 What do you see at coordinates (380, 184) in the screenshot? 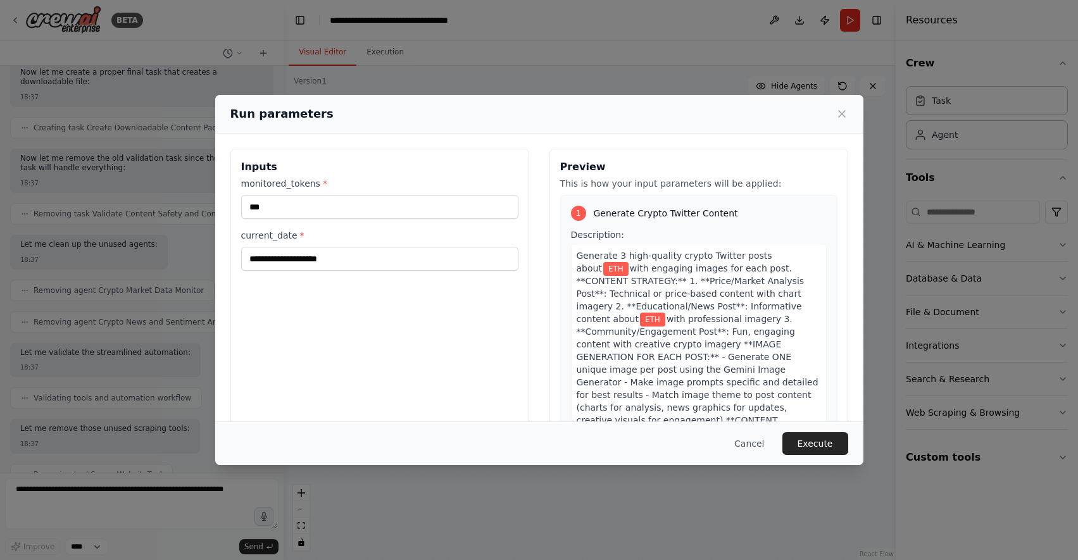
I see `label: monitored_tokens` at bounding box center [380, 184].